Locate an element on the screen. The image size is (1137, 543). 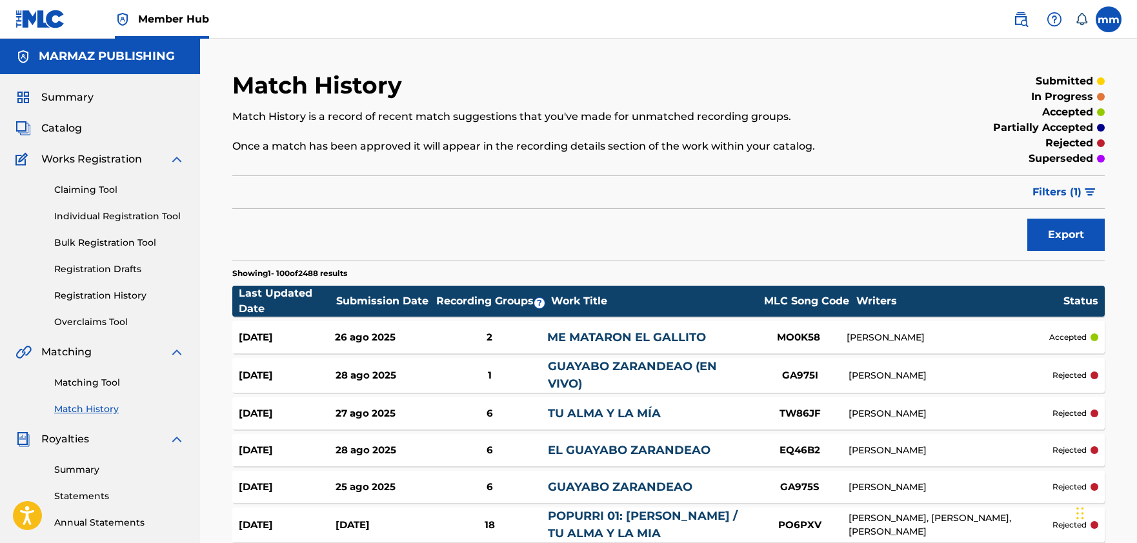
img: Top Rightsholder is located at coordinates (123, 19).